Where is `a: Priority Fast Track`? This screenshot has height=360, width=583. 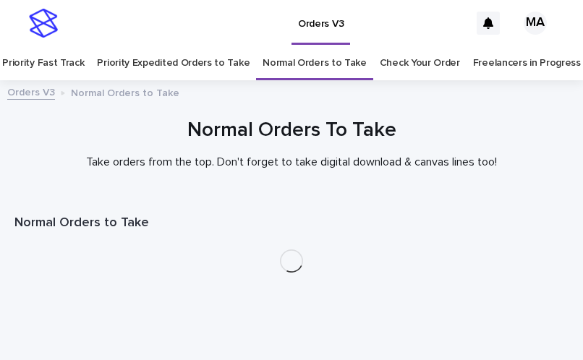 a: Priority Fast Track is located at coordinates (43, 63).